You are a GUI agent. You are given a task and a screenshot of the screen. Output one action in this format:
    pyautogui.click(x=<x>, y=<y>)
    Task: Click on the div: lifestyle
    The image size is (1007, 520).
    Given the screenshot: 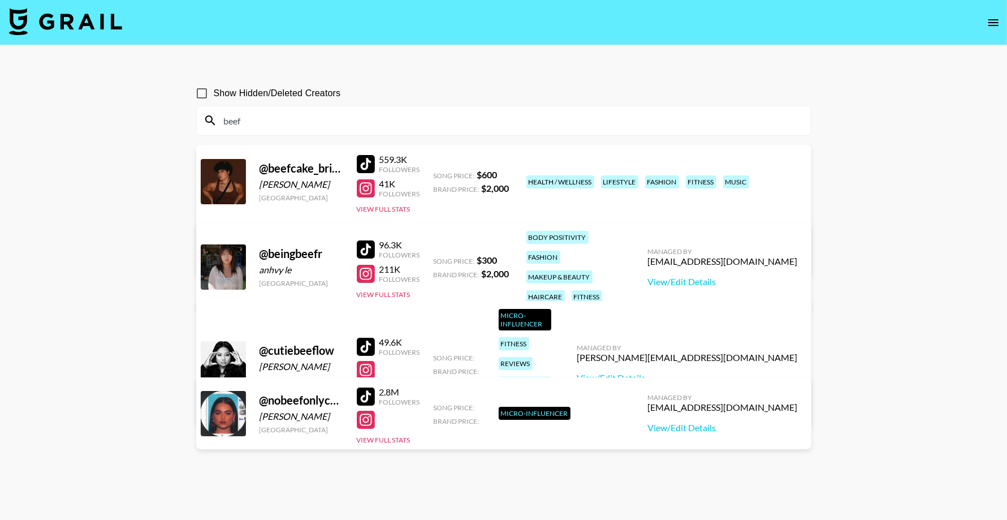 What is the action you would take?
    pyautogui.click(x=620, y=182)
    